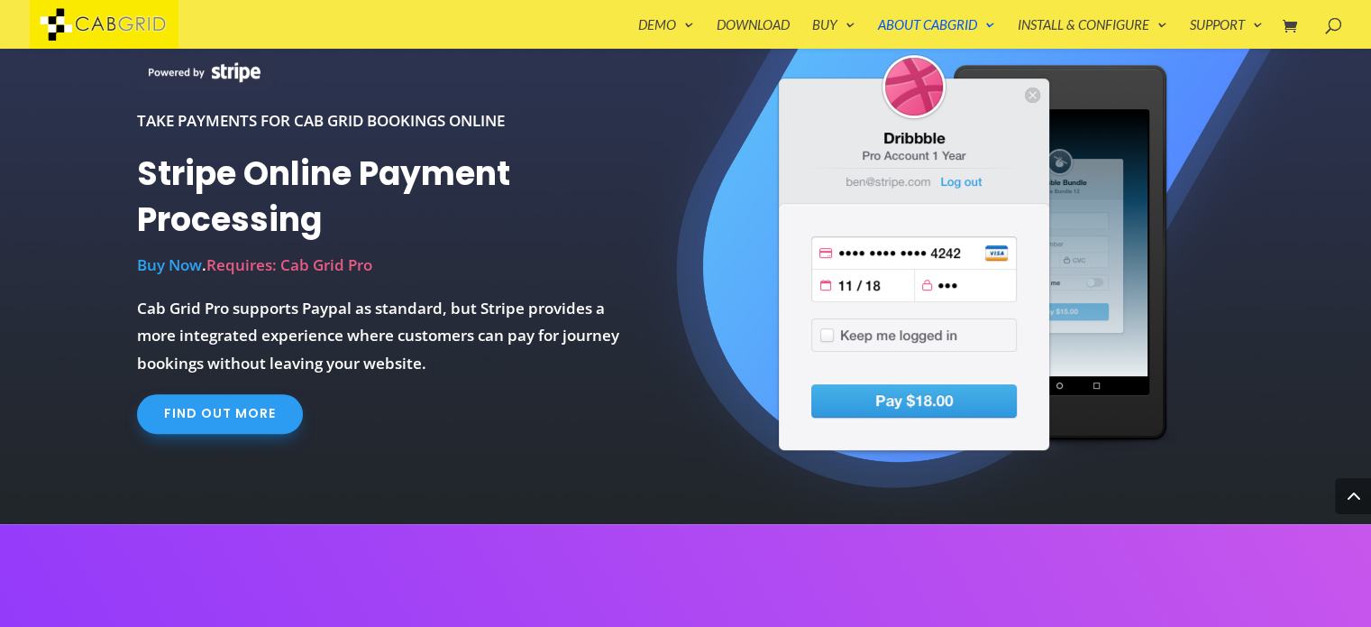 This screenshot has width=1371, height=627. Describe the element at coordinates (1226, 33) in the screenshot. I see `a: Support` at that location.